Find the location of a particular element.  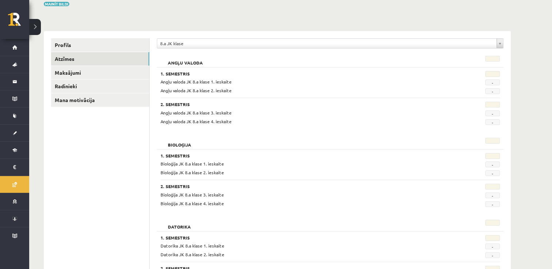

h2: Datorika is located at coordinates (179, 224).